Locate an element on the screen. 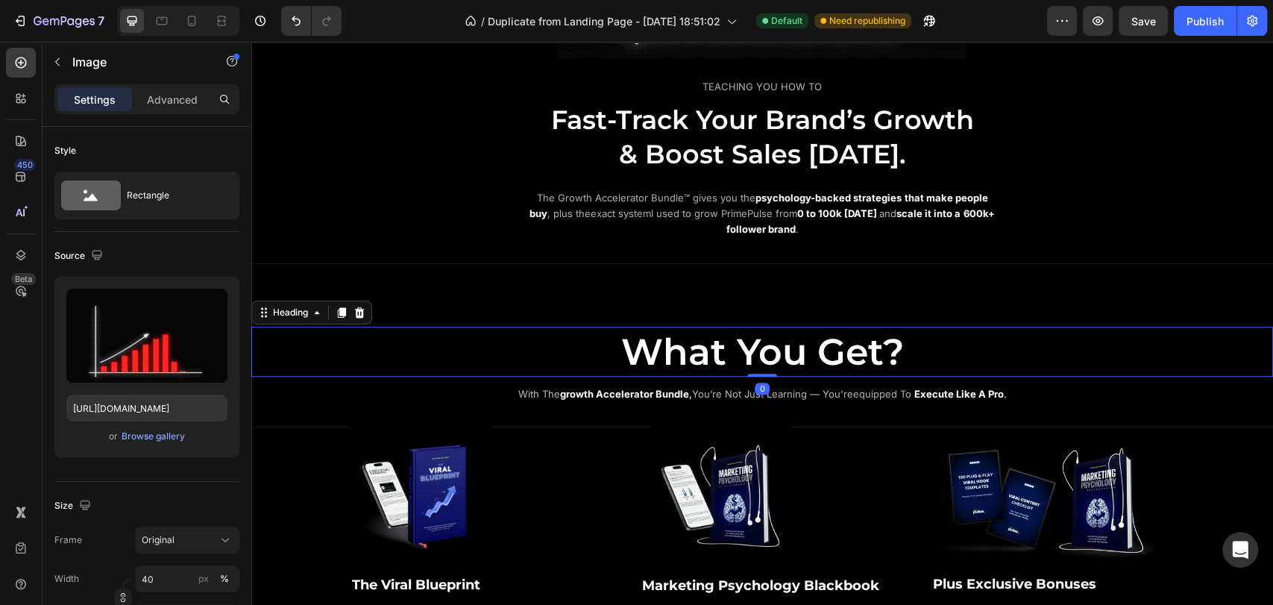 Image resolution: width=1273 pixels, height=605 pixels. span: The Growth Accelerator Bundle™ gives you the is located at coordinates (394, 156).